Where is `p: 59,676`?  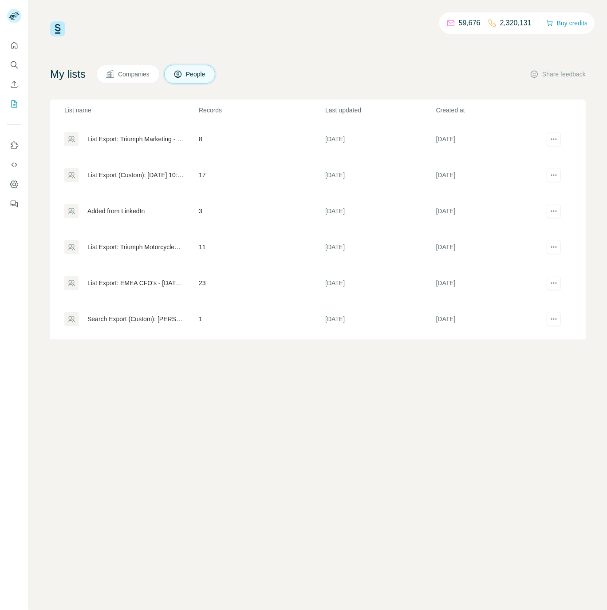
p: 59,676 is located at coordinates (470, 23).